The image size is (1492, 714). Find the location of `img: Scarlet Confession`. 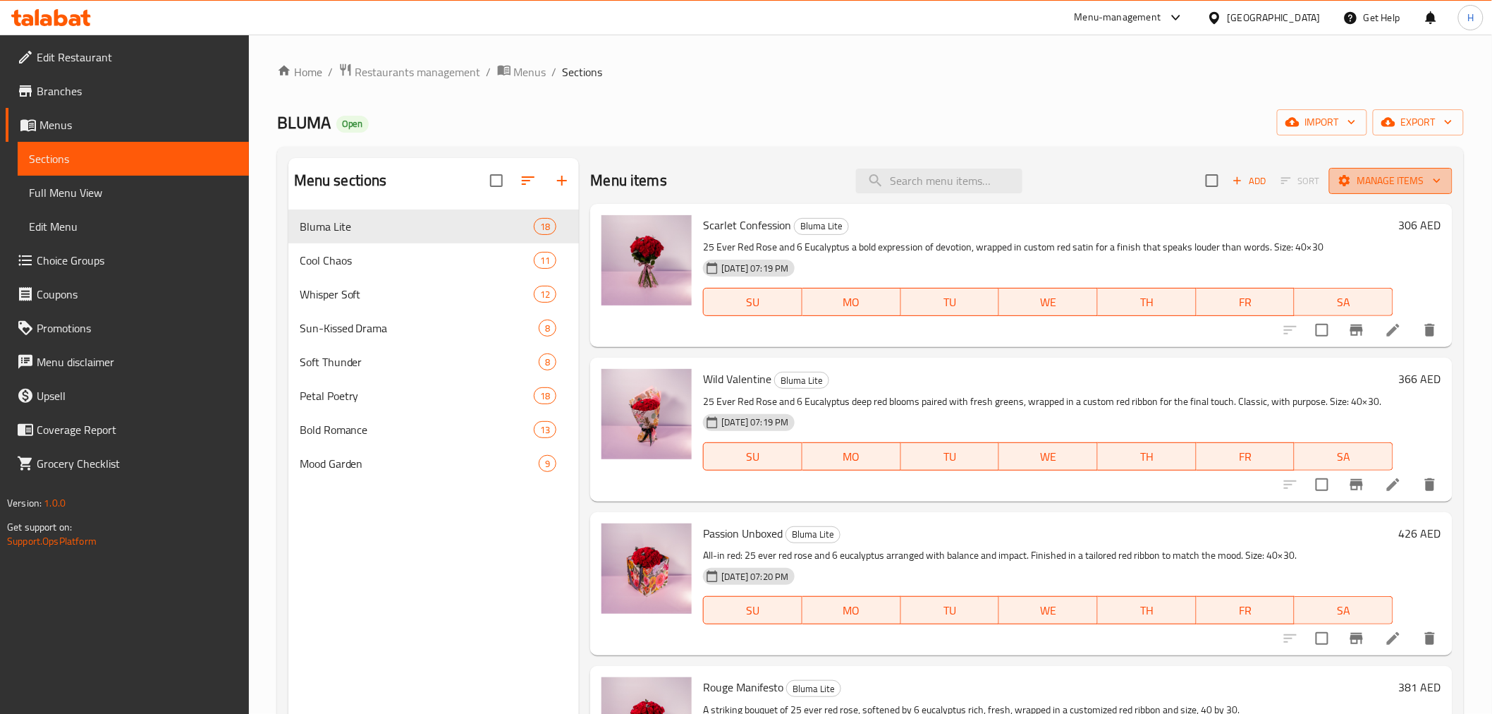

img: Scarlet Confession is located at coordinates (647, 260).